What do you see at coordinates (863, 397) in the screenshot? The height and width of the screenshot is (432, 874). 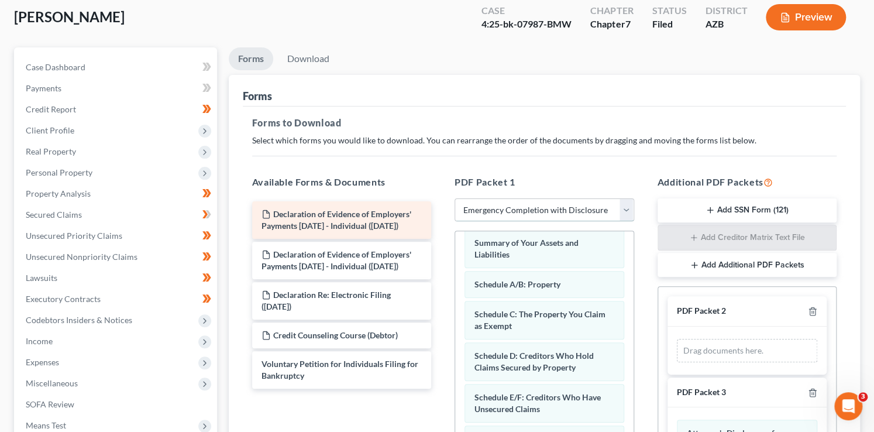 I see `span: 3` at bounding box center [863, 397].